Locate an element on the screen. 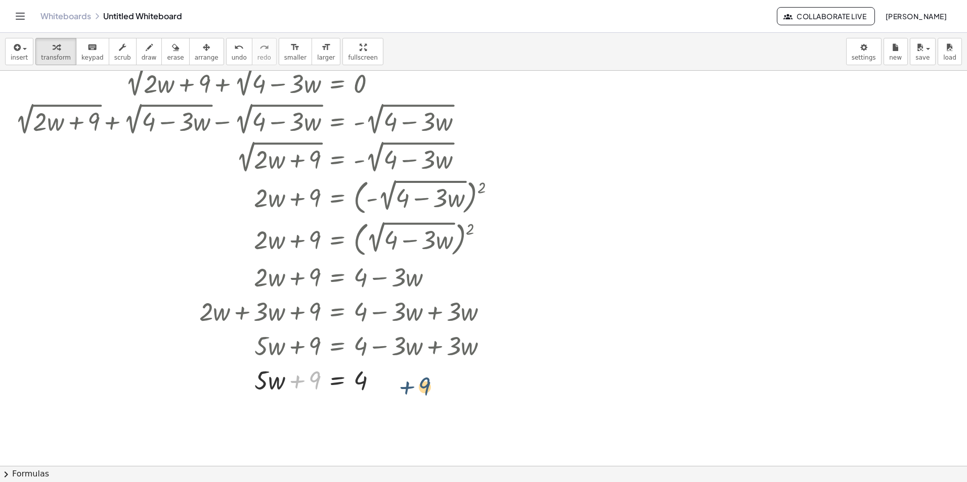 This screenshot has height=482, width=967. button: arrange is located at coordinates (206, 52).